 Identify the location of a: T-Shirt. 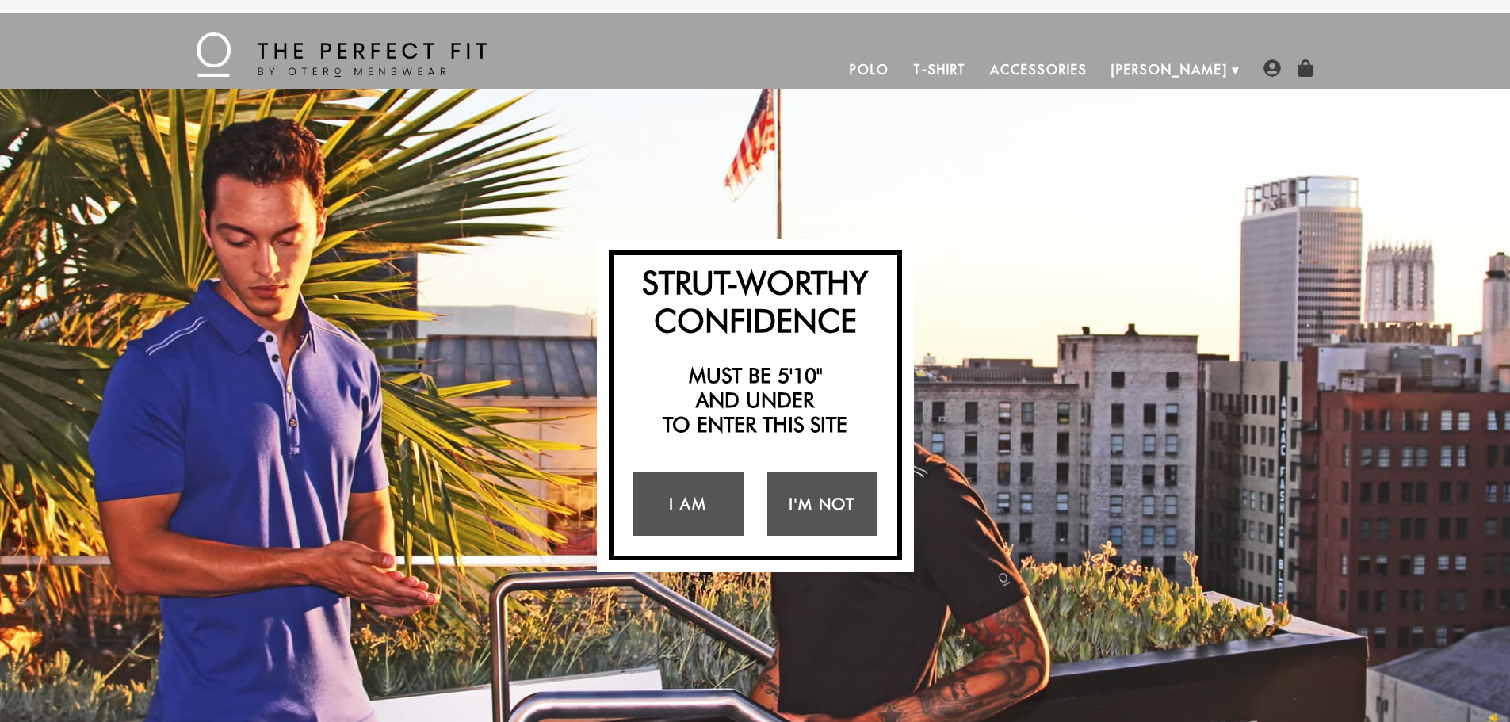
(939, 70).